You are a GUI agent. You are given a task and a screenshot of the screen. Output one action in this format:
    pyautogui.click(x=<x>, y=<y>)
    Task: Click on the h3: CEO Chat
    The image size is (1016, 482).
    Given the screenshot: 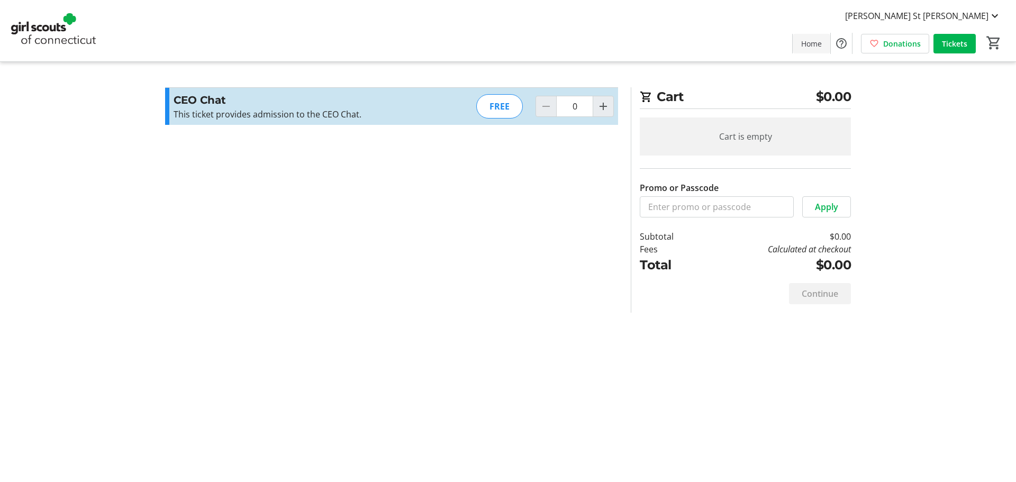 What is the action you would take?
    pyautogui.click(x=289, y=100)
    